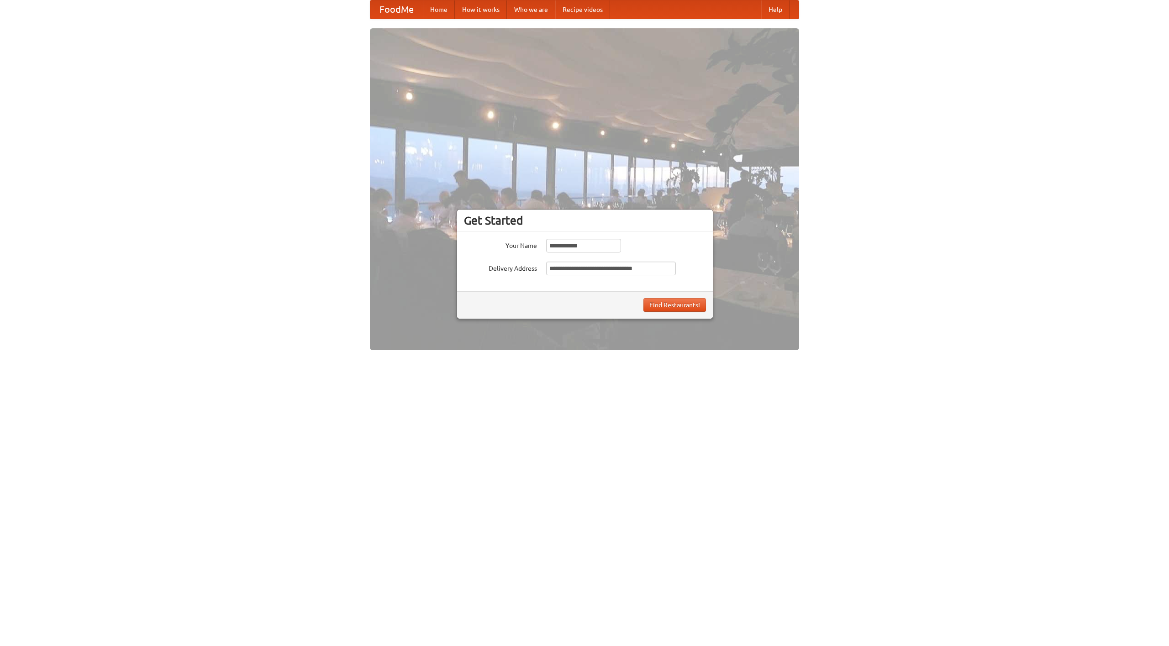  What do you see at coordinates (674, 305) in the screenshot?
I see `button: Find Restaurants!` at bounding box center [674, 305].